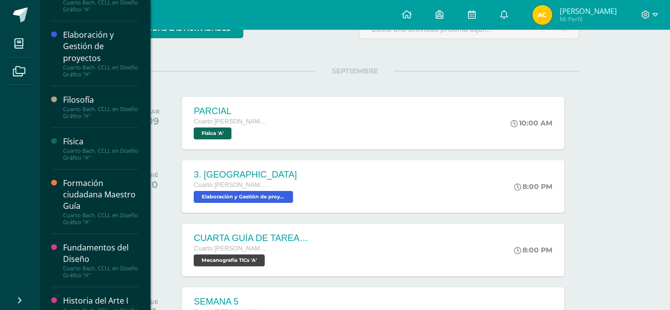 The height and width of the screenshot is (310, 670). I want to click on div: 09, so click(152, 121).